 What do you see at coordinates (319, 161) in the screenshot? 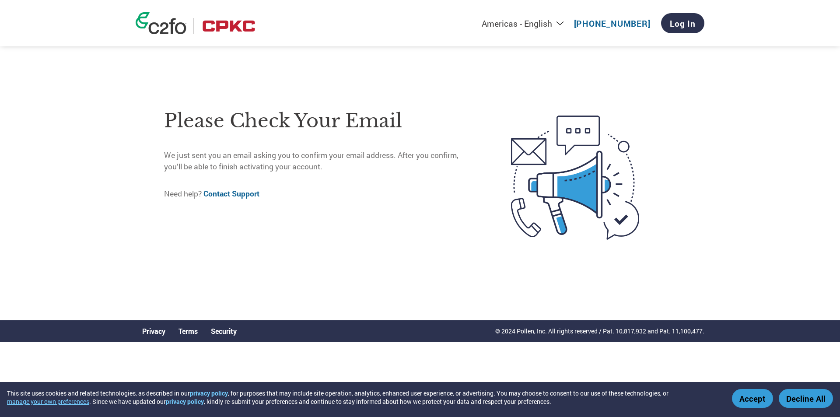
I see `p: We just sent you an email asking you to confirm your email address. After you confirm, you’ll be ...` at bounding box center [319, 161].